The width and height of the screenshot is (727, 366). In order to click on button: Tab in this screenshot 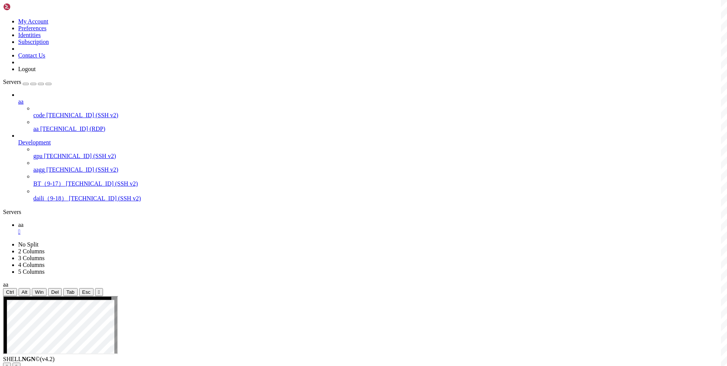, I will do `click(70, 292)`.